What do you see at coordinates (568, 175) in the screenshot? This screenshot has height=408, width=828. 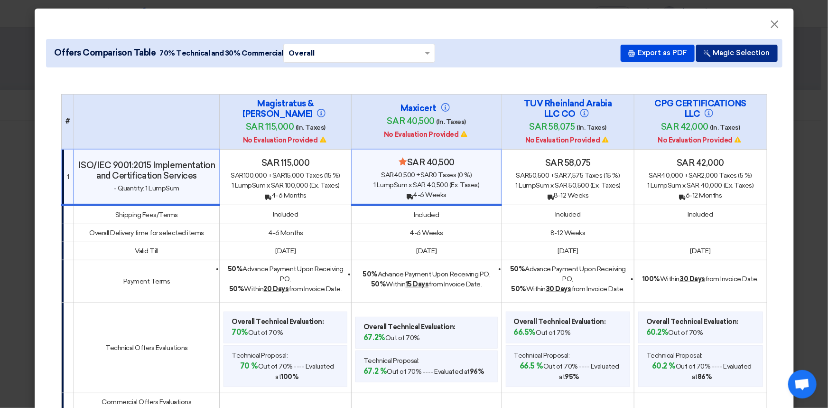 I see `div: 50,500 + 7,575 Taxes (15 %)` at bounding box center [568, 175].